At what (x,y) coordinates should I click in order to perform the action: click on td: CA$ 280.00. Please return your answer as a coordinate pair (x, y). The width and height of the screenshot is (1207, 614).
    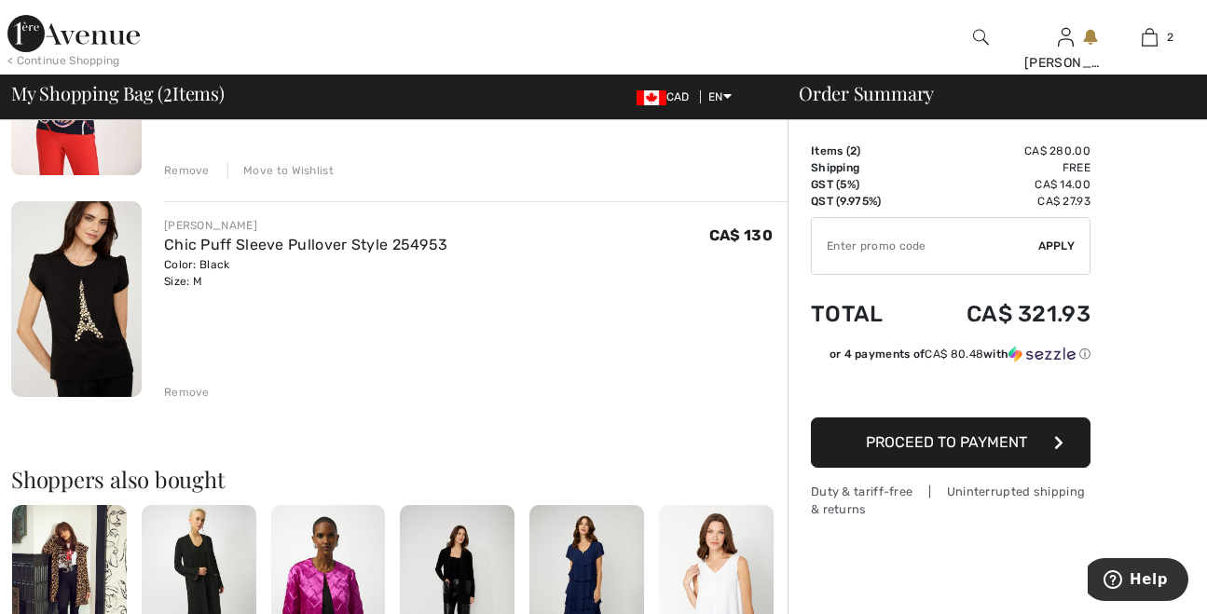
    Looking at the image, I should click on (1002, 151).